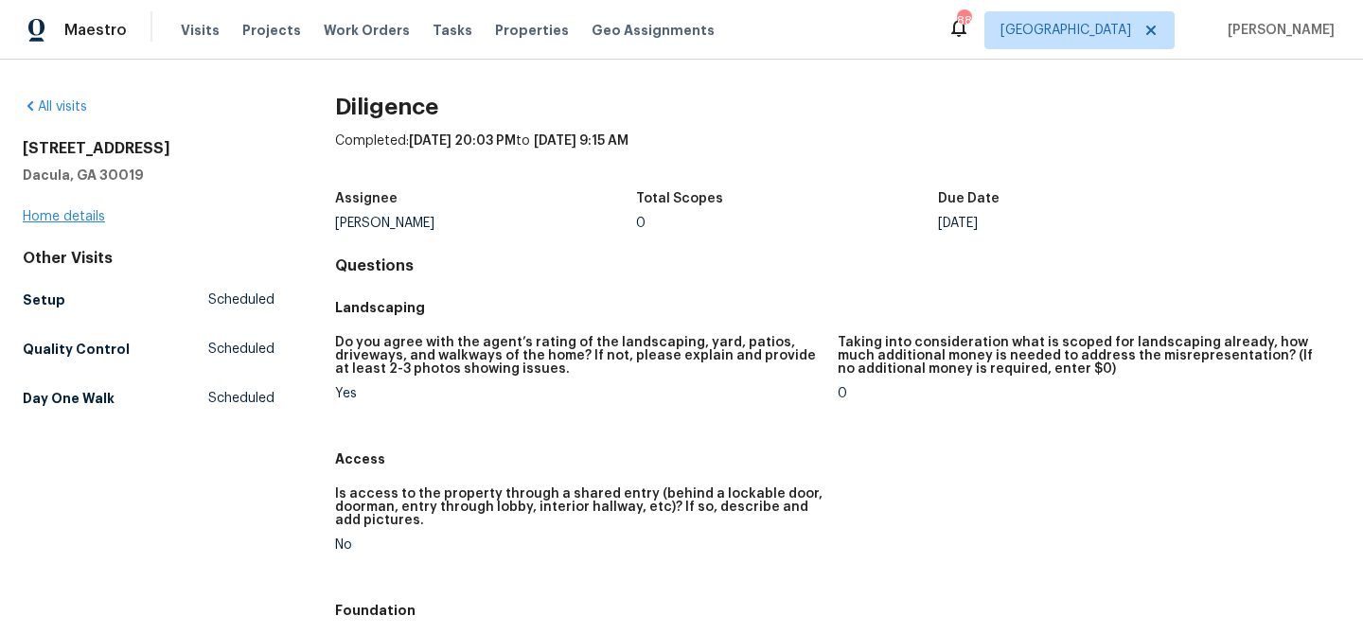 Image resolution: width=1363 pixels, height=633 pixels. What do you see at coordinates (838, 266) in the screenshot?
I see `h4: Questions` at bounding box center [838, 266].